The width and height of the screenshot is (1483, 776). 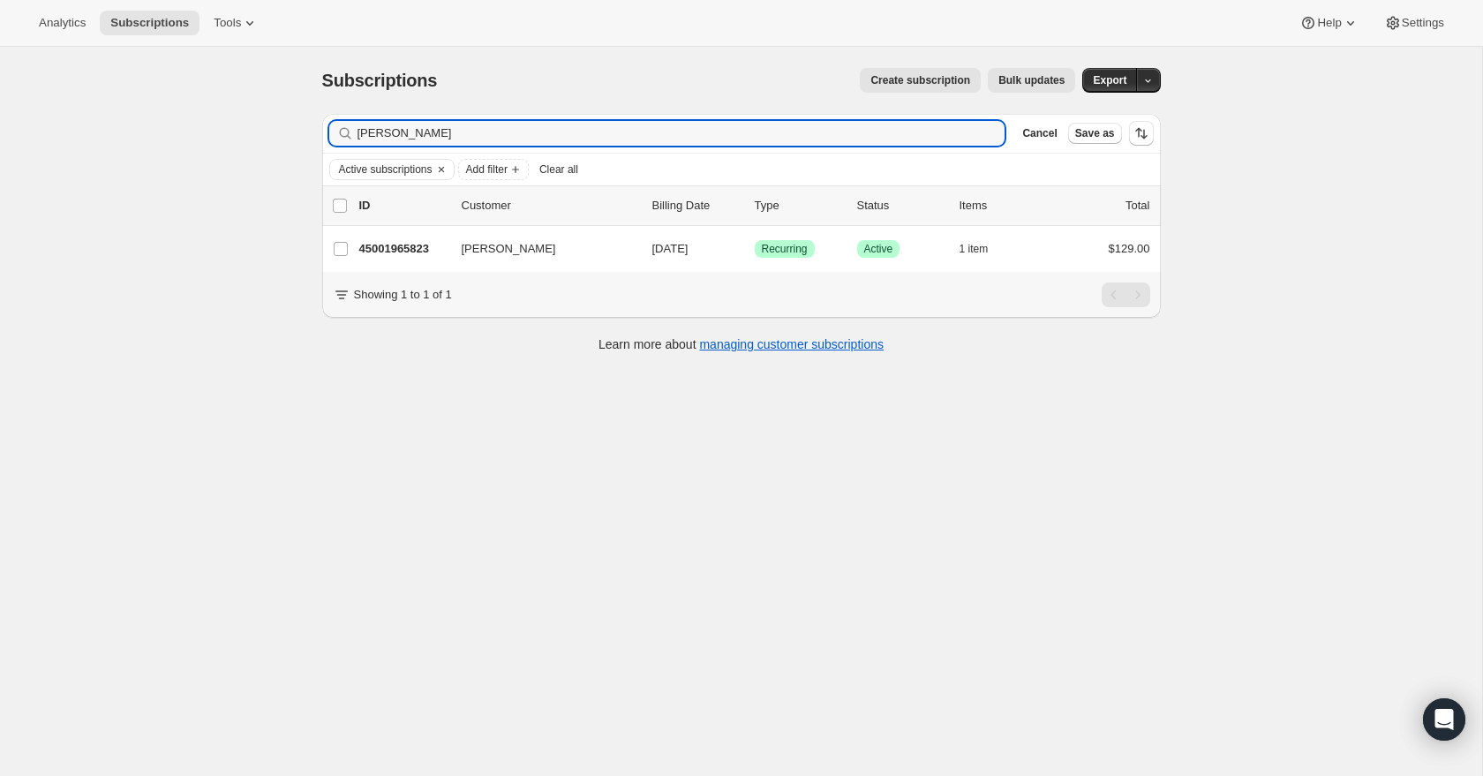 What do you see at coordinates (696, 206) in the screenshot?
I see `p: Billing Date` at bounding box center [696, 206].